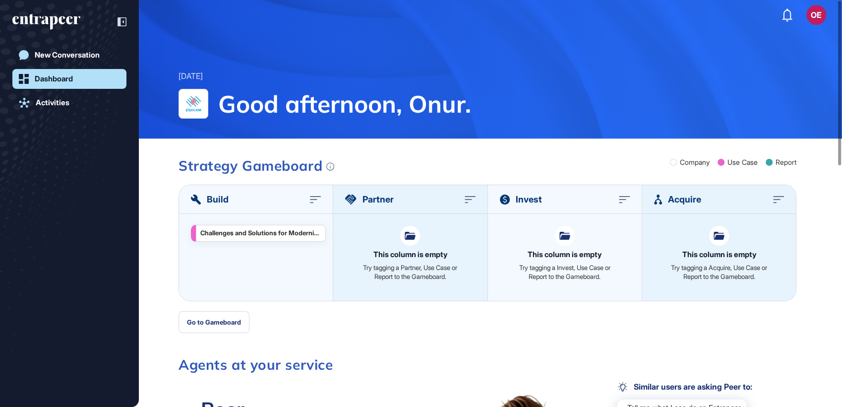  I want to click on span: Build, so click(218, 199).